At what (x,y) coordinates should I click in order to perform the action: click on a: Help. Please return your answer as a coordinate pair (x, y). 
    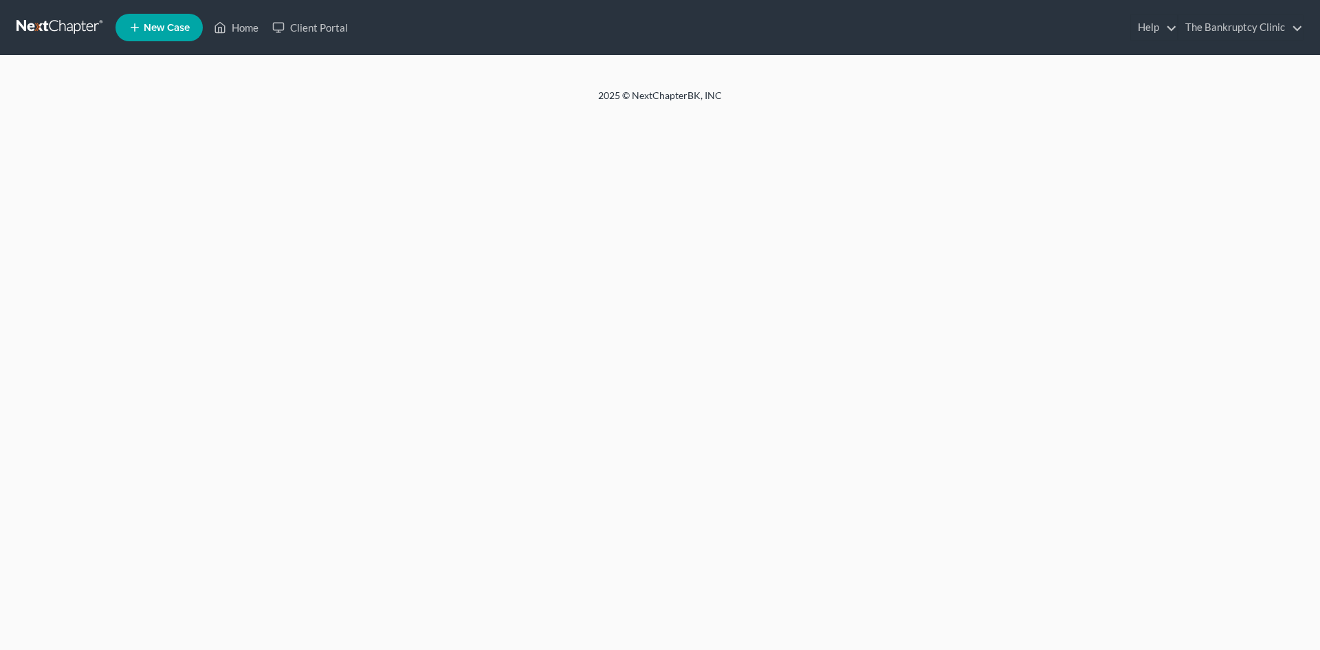
    Looking at the image, I should click on (1154, 28).